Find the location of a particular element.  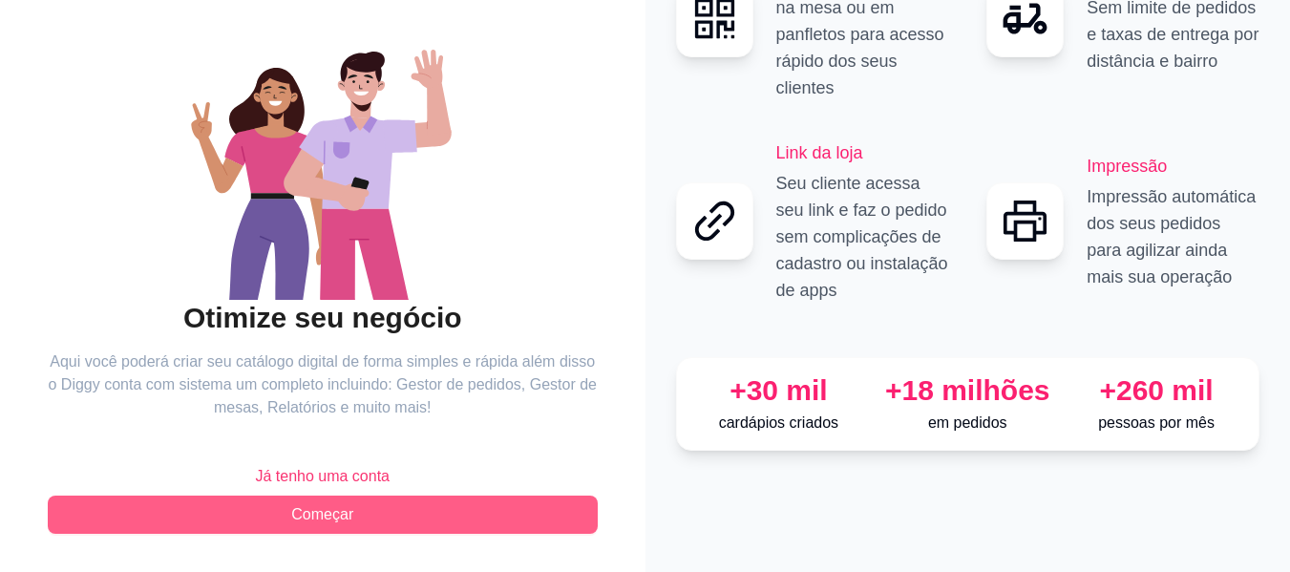

div: +30 mil is located at coordinates (779, 391).